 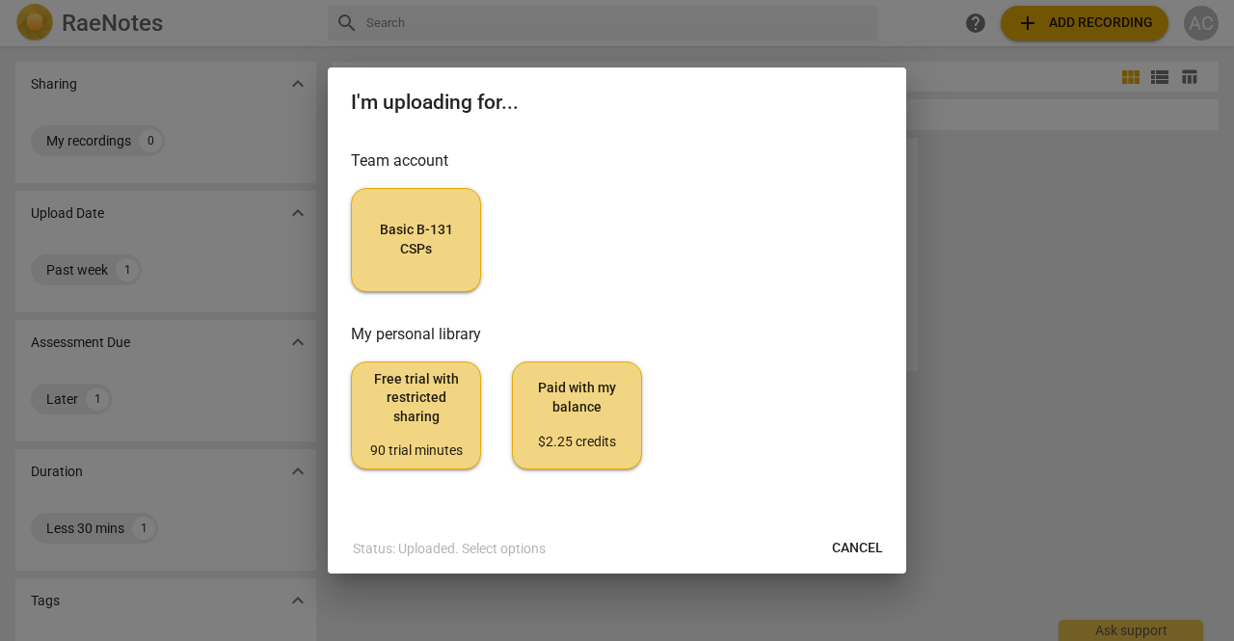 I want to click on span: Free trial with restricted sharing, so click(x=416, y=416).